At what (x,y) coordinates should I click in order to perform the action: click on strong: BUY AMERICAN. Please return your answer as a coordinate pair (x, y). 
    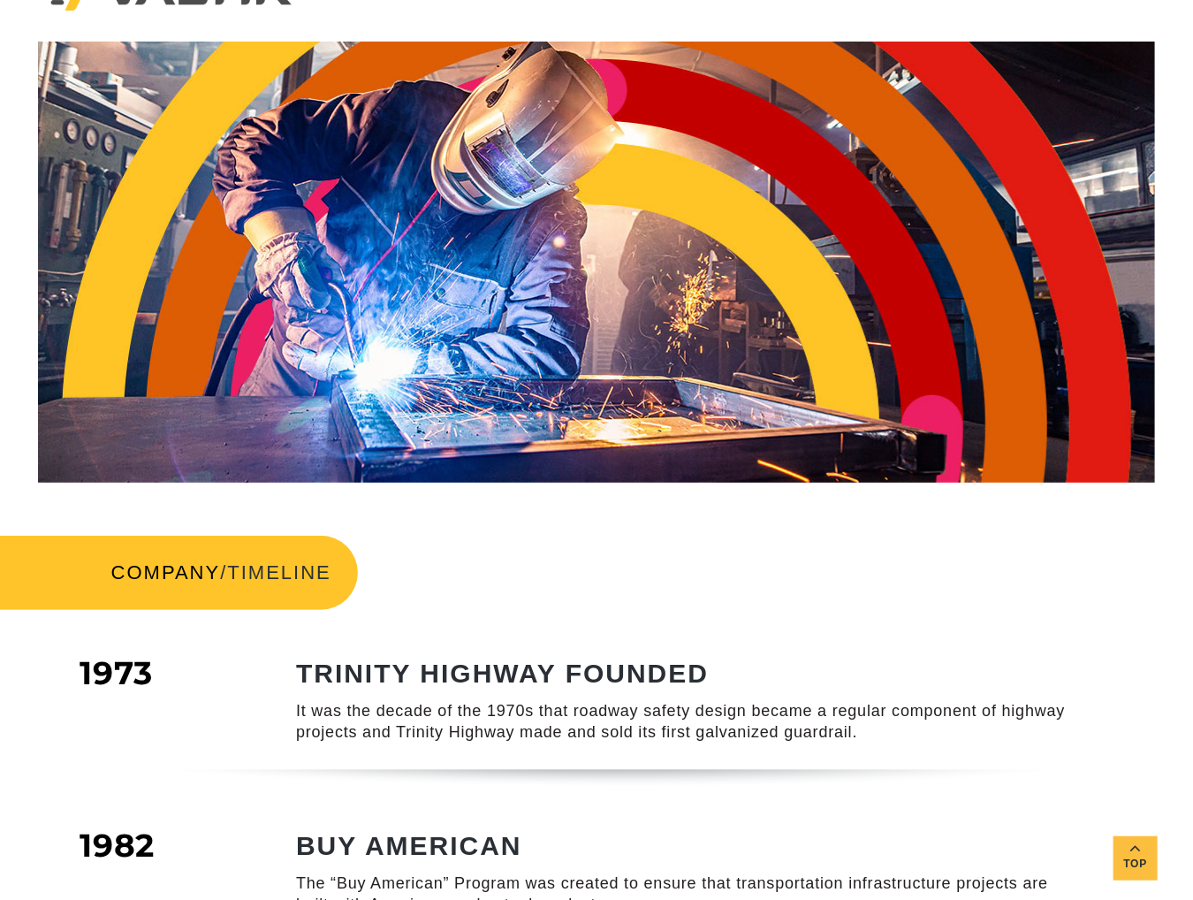
    Looking at the image, I should click on (409, 845).